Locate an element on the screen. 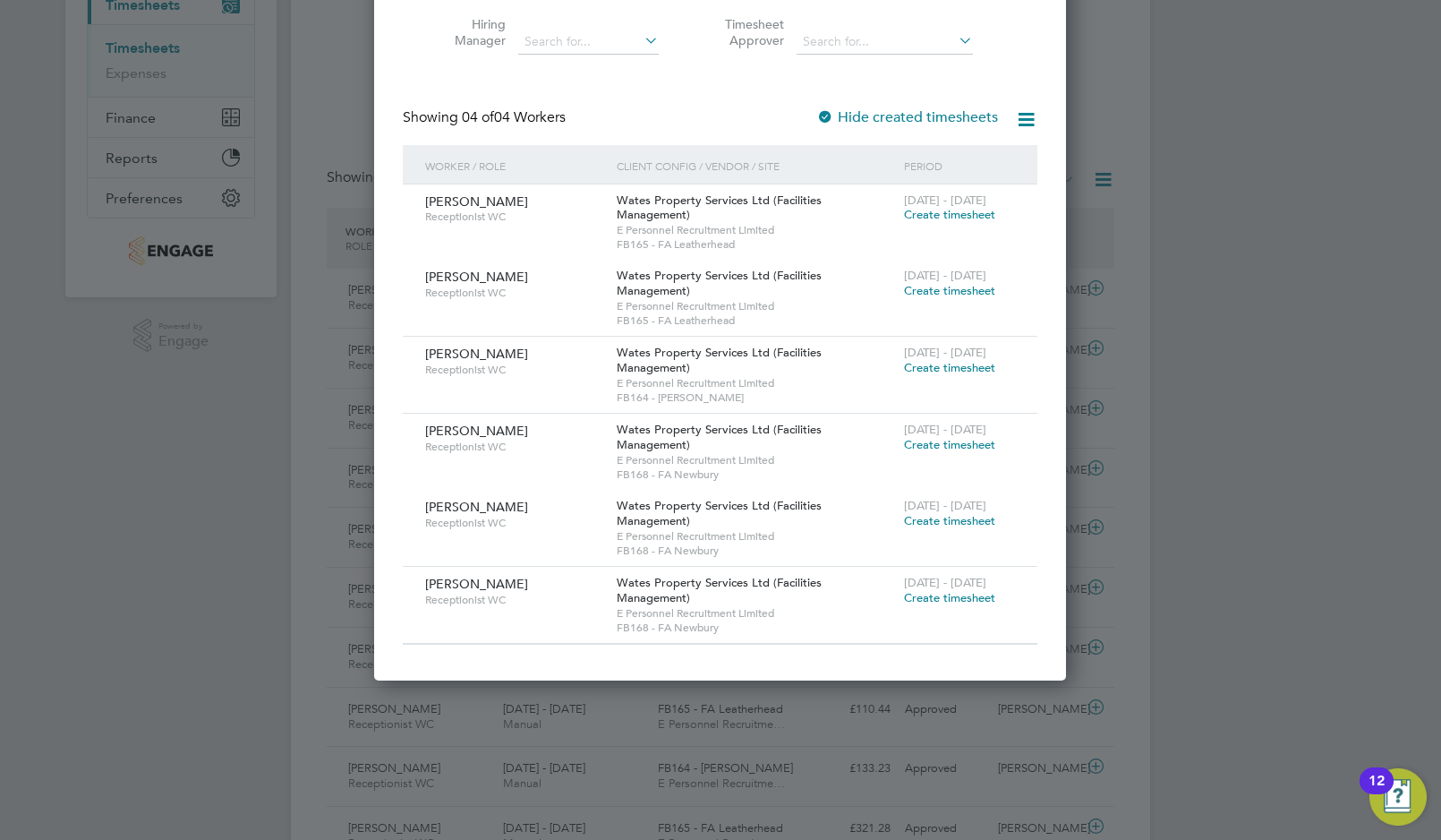  div: Period is located at coordinates (959, 166).